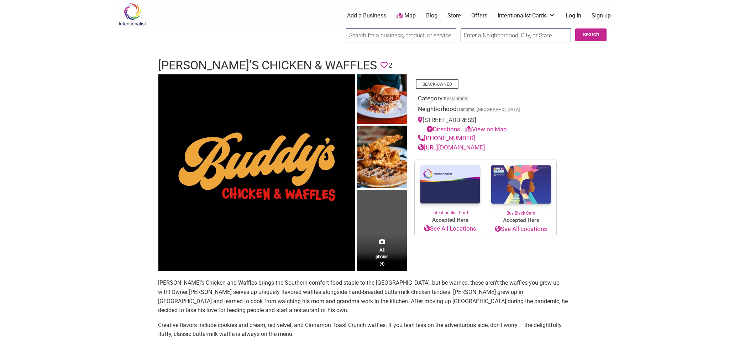  Describe the element at coordinates (573, 16) in the screenshot. I see `a: Log In` at that location.